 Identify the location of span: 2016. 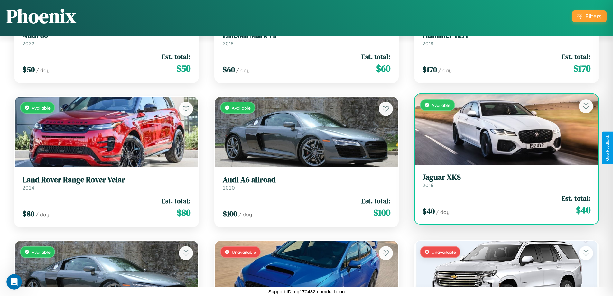
(428, 185).